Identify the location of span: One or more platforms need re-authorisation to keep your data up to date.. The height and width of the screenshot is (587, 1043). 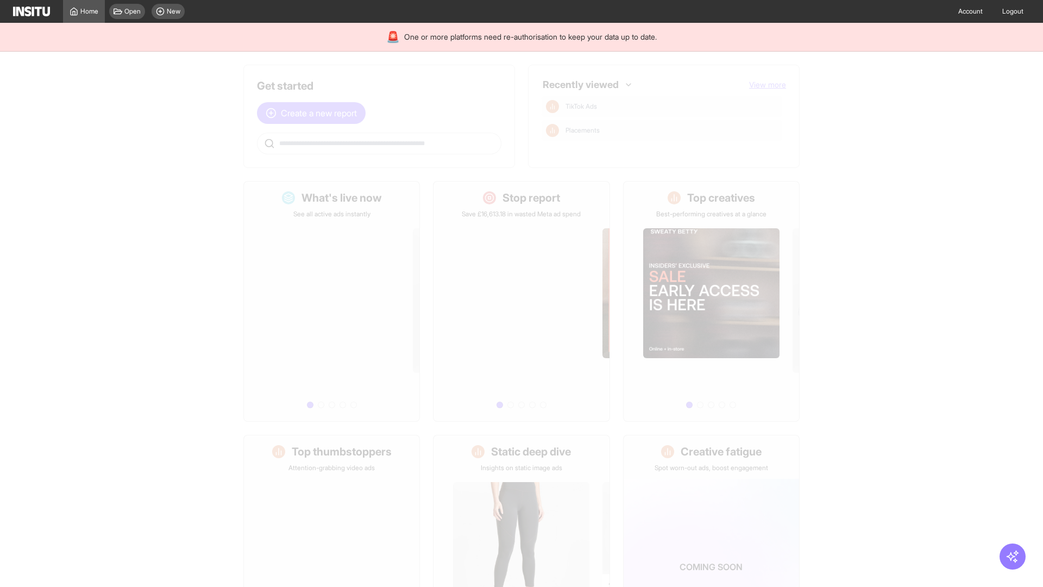
(530, 37).